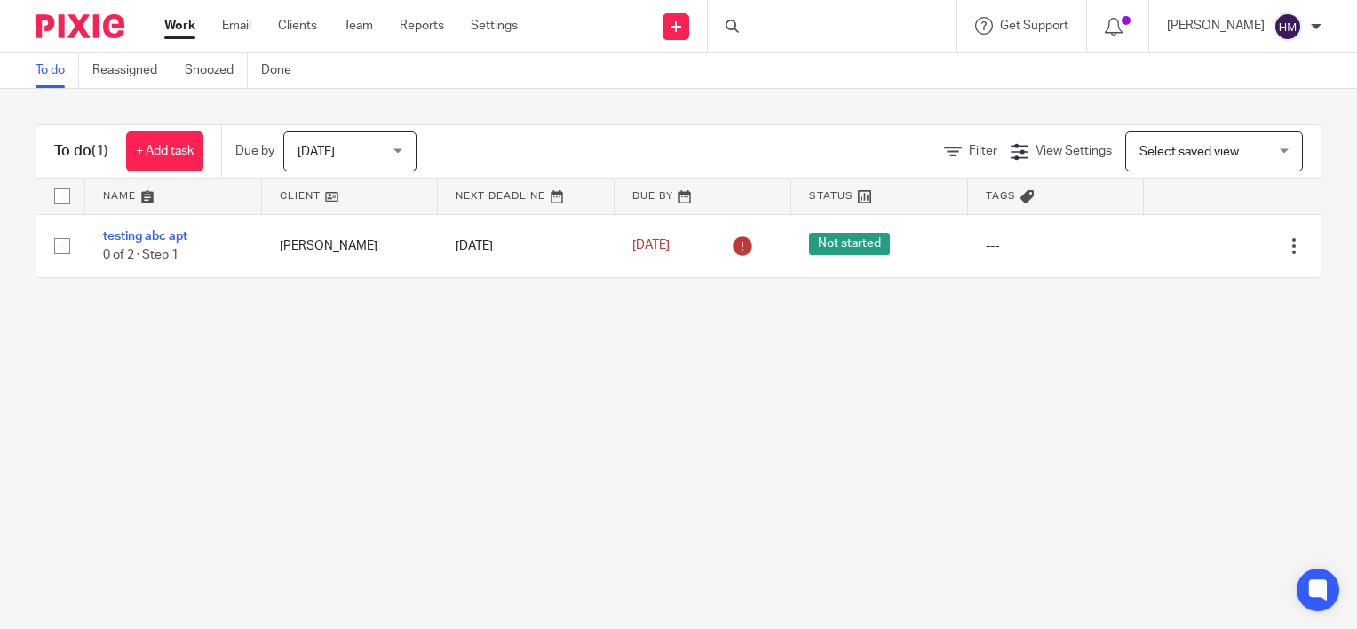 Image resolution: width=1357 pixels, height=629 pixels. Describe the element at coordinates (164, 151) in the screenshot. I see `a: + Add task` at that location.